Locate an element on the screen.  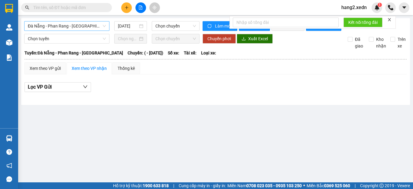
span: Trên xe is located at coordinates (401, 43).